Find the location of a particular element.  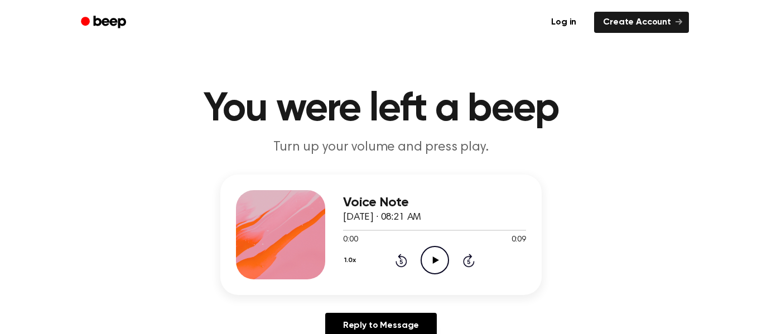

a: Log in is located at coordinates (564, 22).